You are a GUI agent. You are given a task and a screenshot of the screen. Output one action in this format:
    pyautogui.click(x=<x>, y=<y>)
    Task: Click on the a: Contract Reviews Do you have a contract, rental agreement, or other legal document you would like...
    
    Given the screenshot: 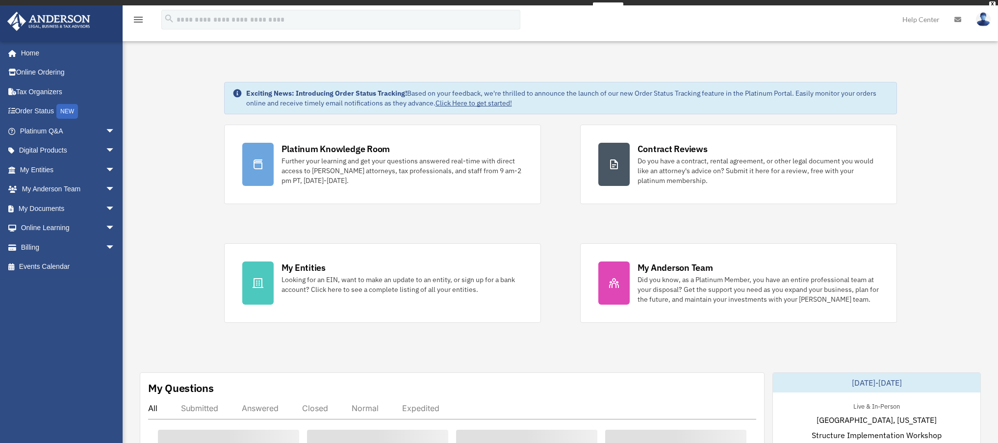 What is the action you would take?
    pyautogui.click(x=739, y=164)
    